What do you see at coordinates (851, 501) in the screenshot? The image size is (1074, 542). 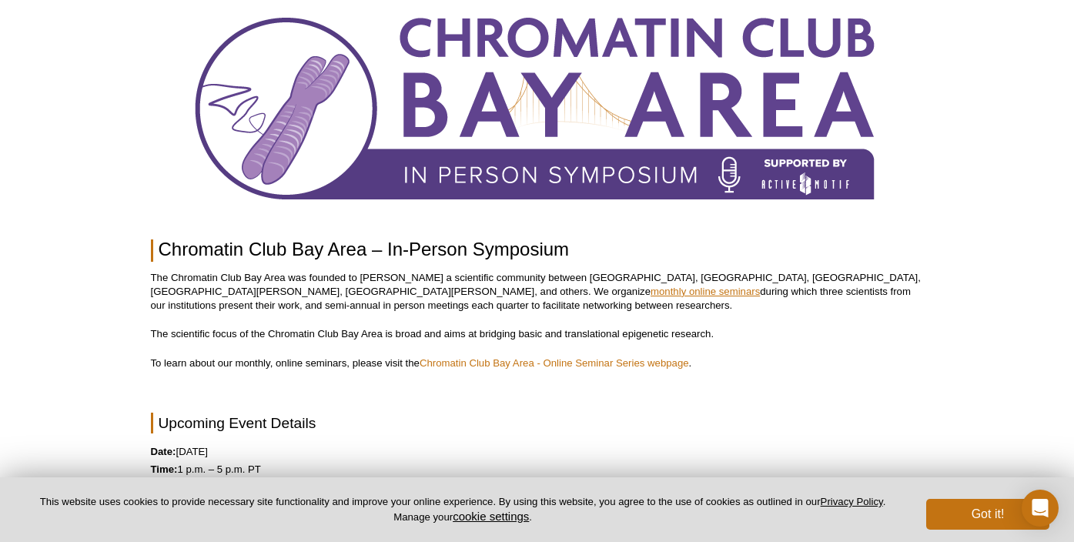 I see `a: Privacy Policy` at bounding box center [851, 501].